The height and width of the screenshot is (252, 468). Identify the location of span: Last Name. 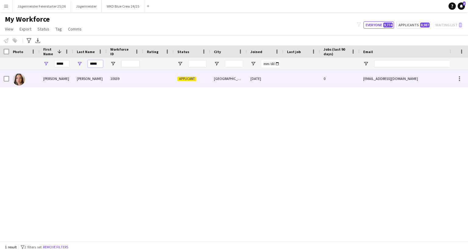
(86, 51).